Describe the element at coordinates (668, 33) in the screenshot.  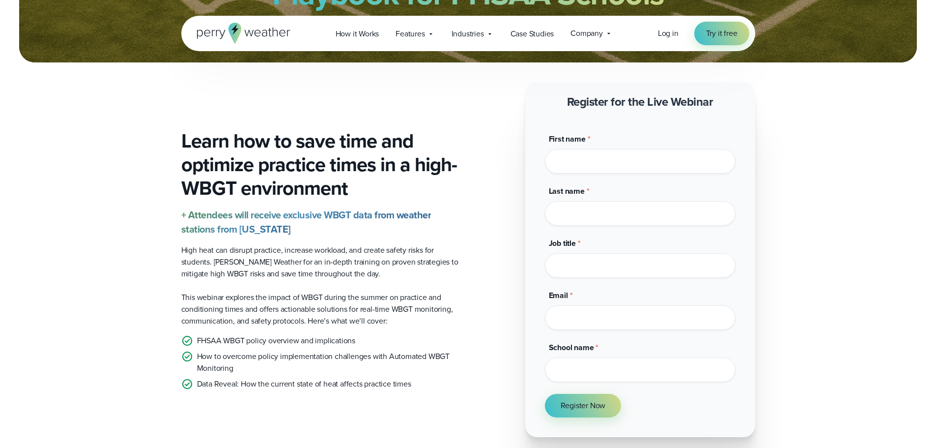
I see `a: Log in` at that location.